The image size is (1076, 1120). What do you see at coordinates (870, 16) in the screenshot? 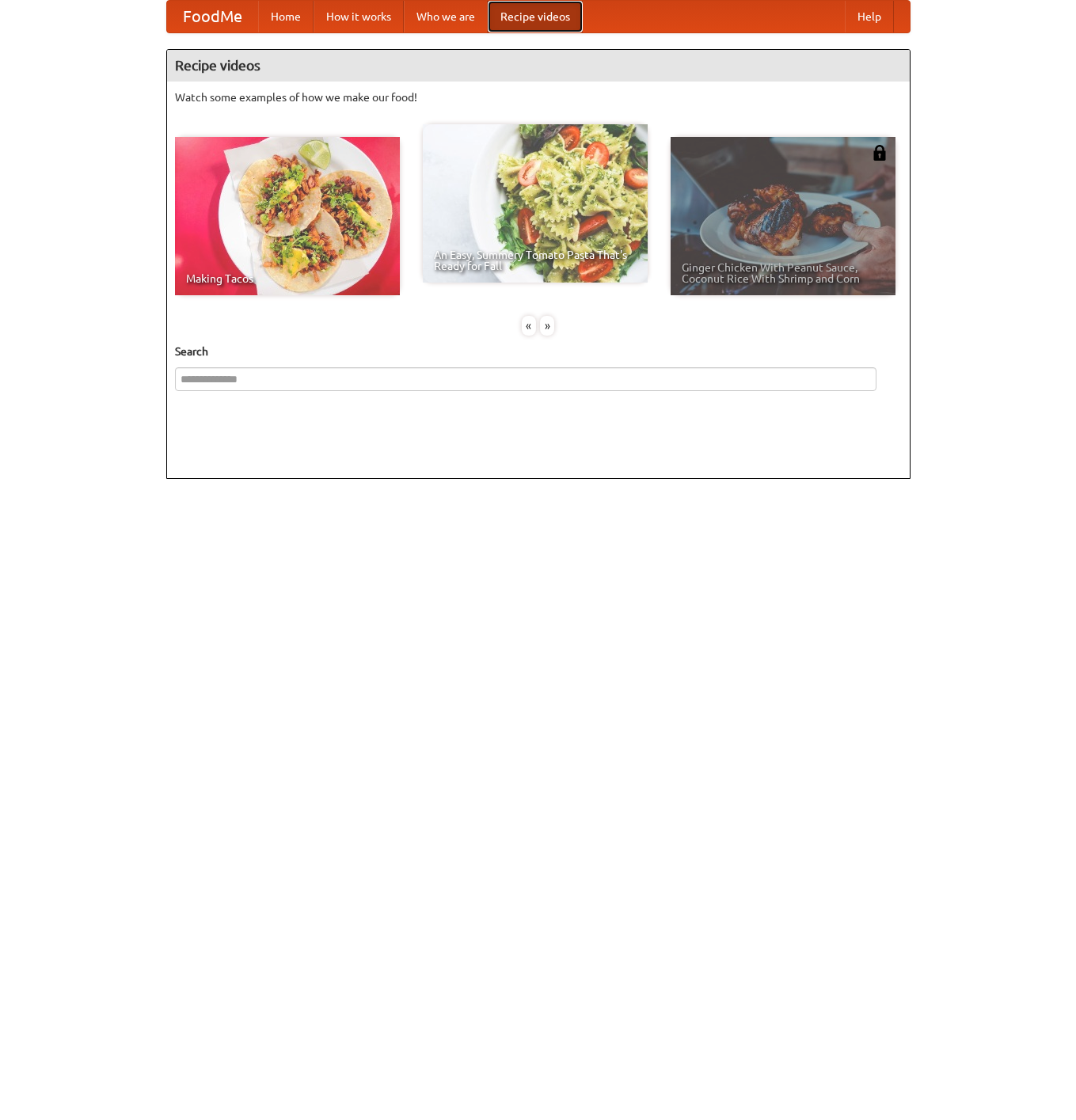
I see `a: Help` at bounding box center [870, 16].